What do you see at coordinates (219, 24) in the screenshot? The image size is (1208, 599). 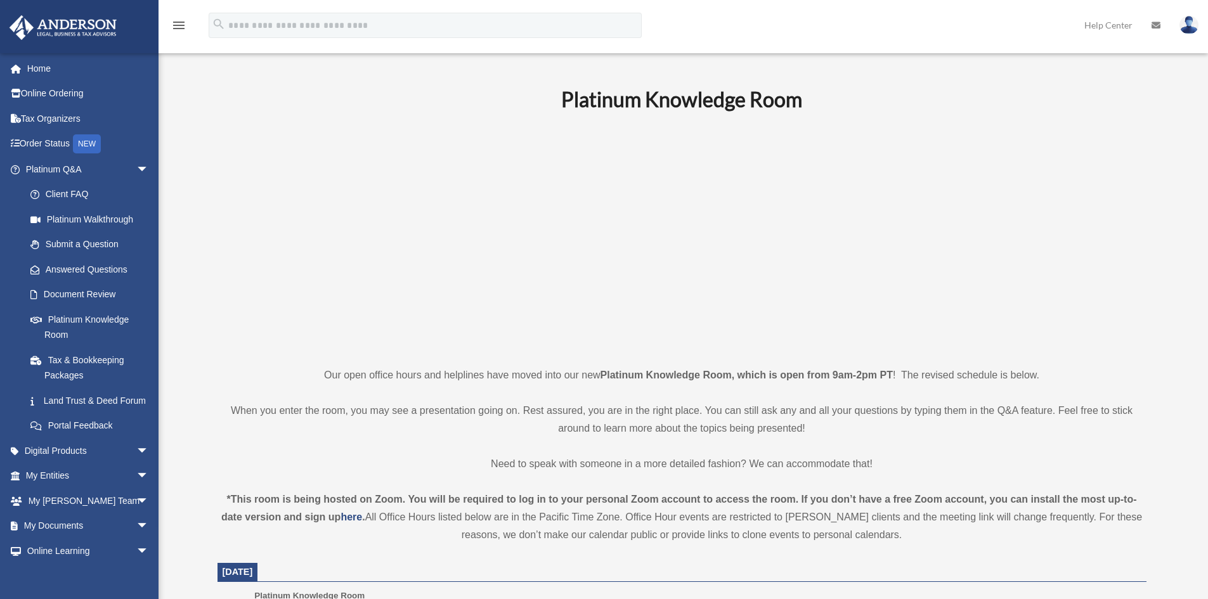 I see `i: search` at bounding box center [219, 24].